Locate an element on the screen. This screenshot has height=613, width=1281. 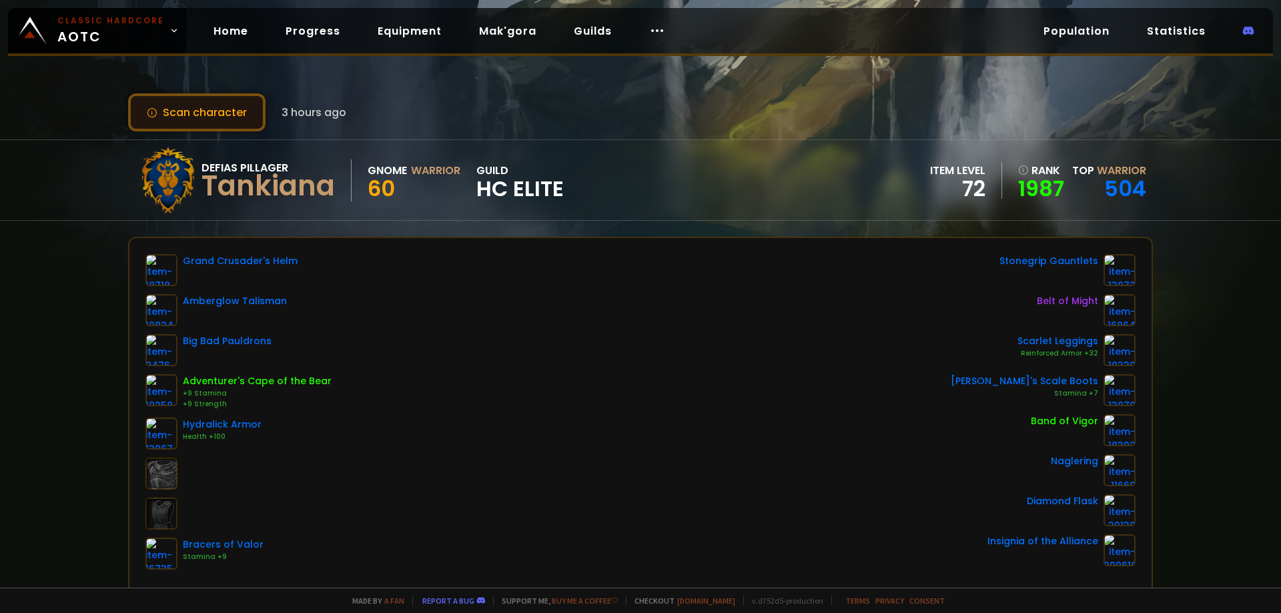
a: 1987 is located at coordinates (1041, 189).